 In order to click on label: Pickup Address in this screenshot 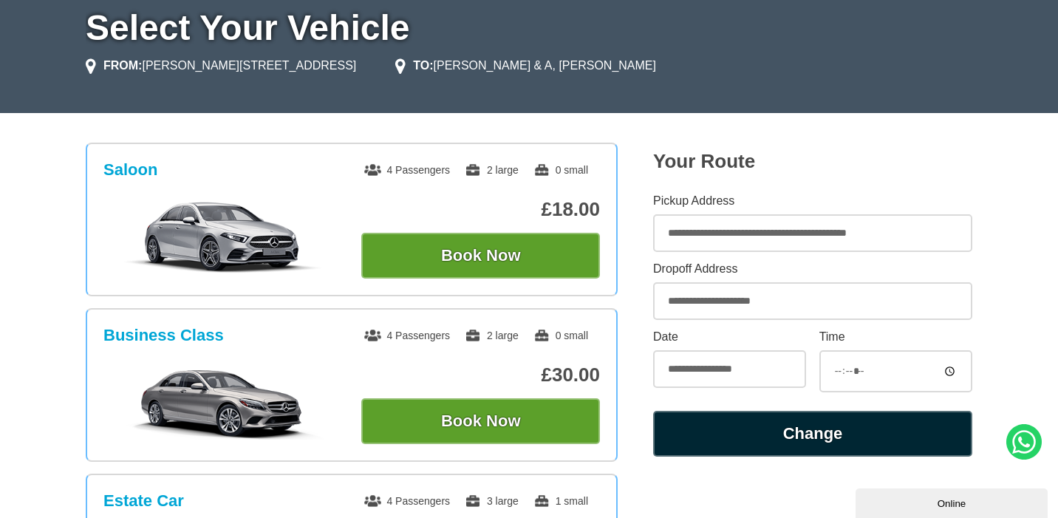, I will do `click(813, 201)`.